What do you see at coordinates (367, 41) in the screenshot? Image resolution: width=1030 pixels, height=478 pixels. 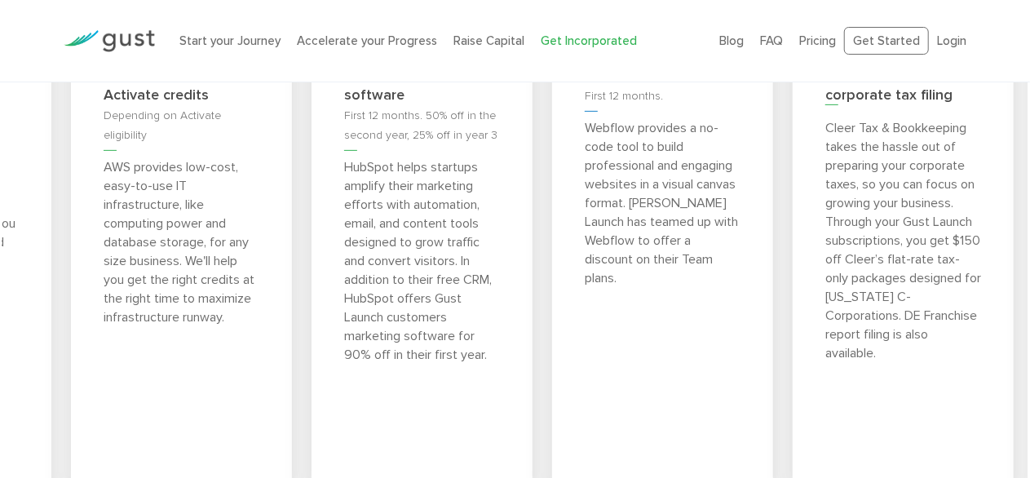 I see `a: Accelerate your Progress` at bounding box center [367, 41].